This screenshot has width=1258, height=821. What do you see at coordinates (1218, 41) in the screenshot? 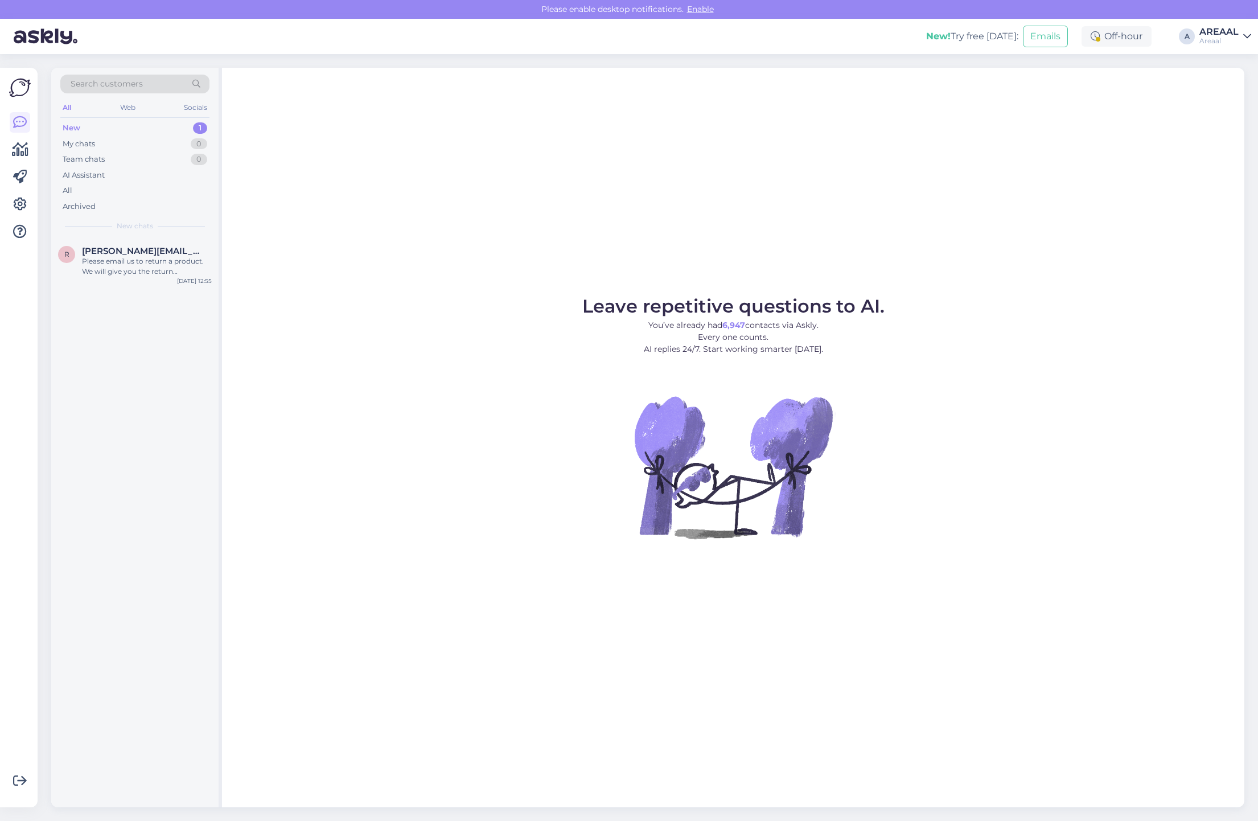
I see `div: Areaal` at bounding box center [1218, 41].